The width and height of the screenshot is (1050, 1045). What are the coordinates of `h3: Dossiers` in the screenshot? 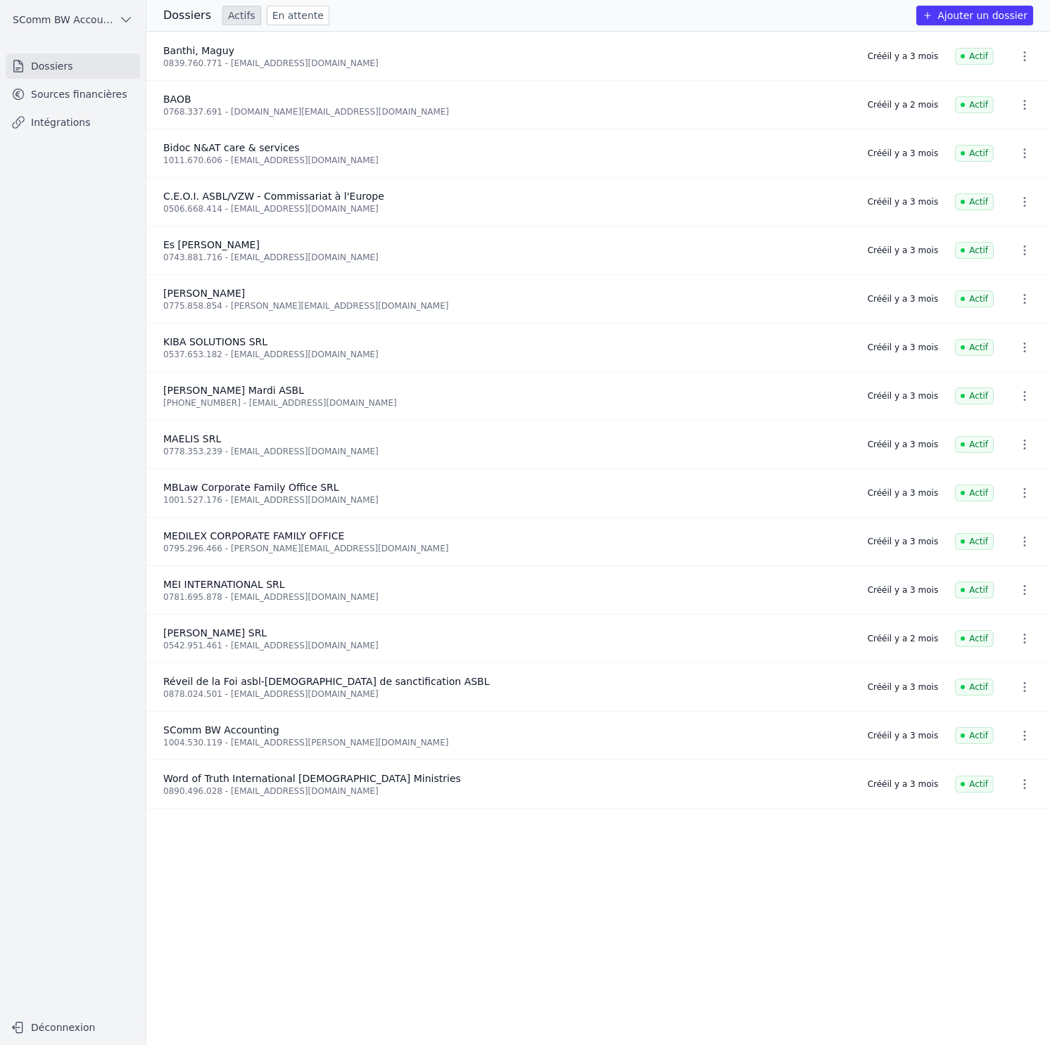 It's located at (187, 15).